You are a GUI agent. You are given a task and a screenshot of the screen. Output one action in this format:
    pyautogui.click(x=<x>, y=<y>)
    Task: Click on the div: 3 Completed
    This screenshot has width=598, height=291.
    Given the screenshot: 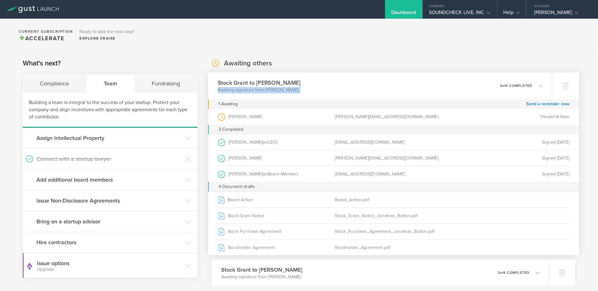 What is the action you would take?
    pyautogui.click(x=393, y=130)
    